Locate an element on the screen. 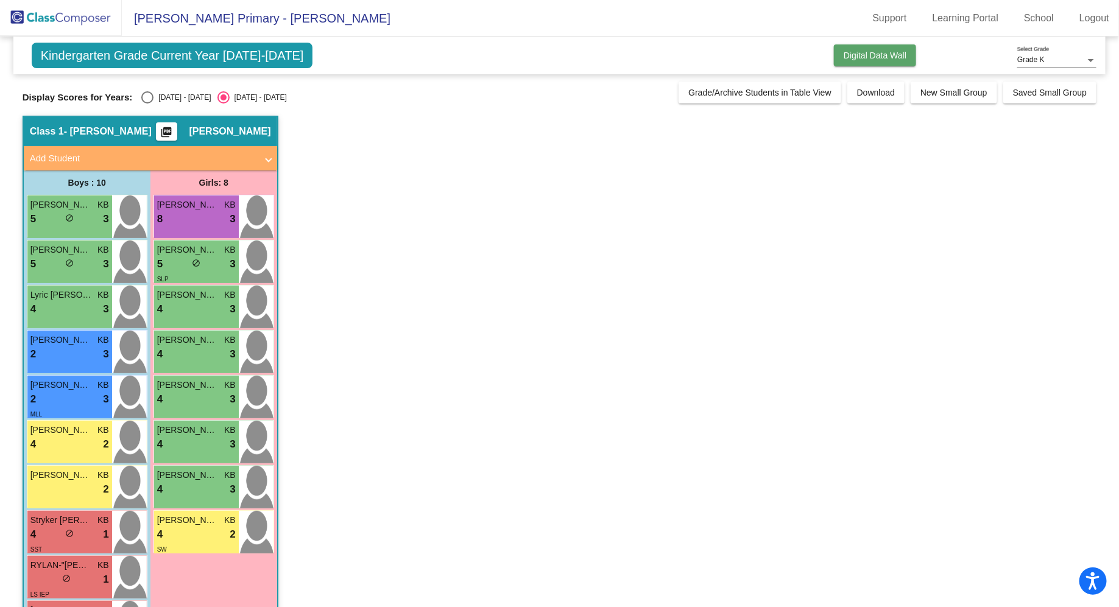 The height and width of the screenshot is (607, 1119). a: Logout is located at coordinates (1094, 18).